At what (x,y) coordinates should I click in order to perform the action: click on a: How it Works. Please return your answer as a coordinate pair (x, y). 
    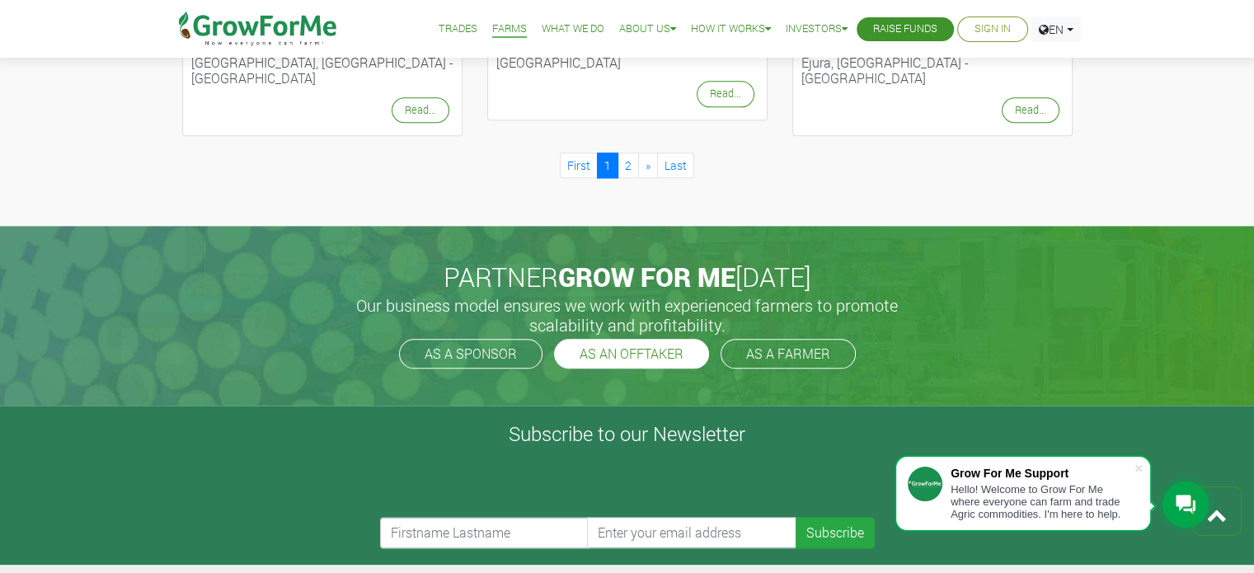
    Looking at the image, I should click on (731, 29).